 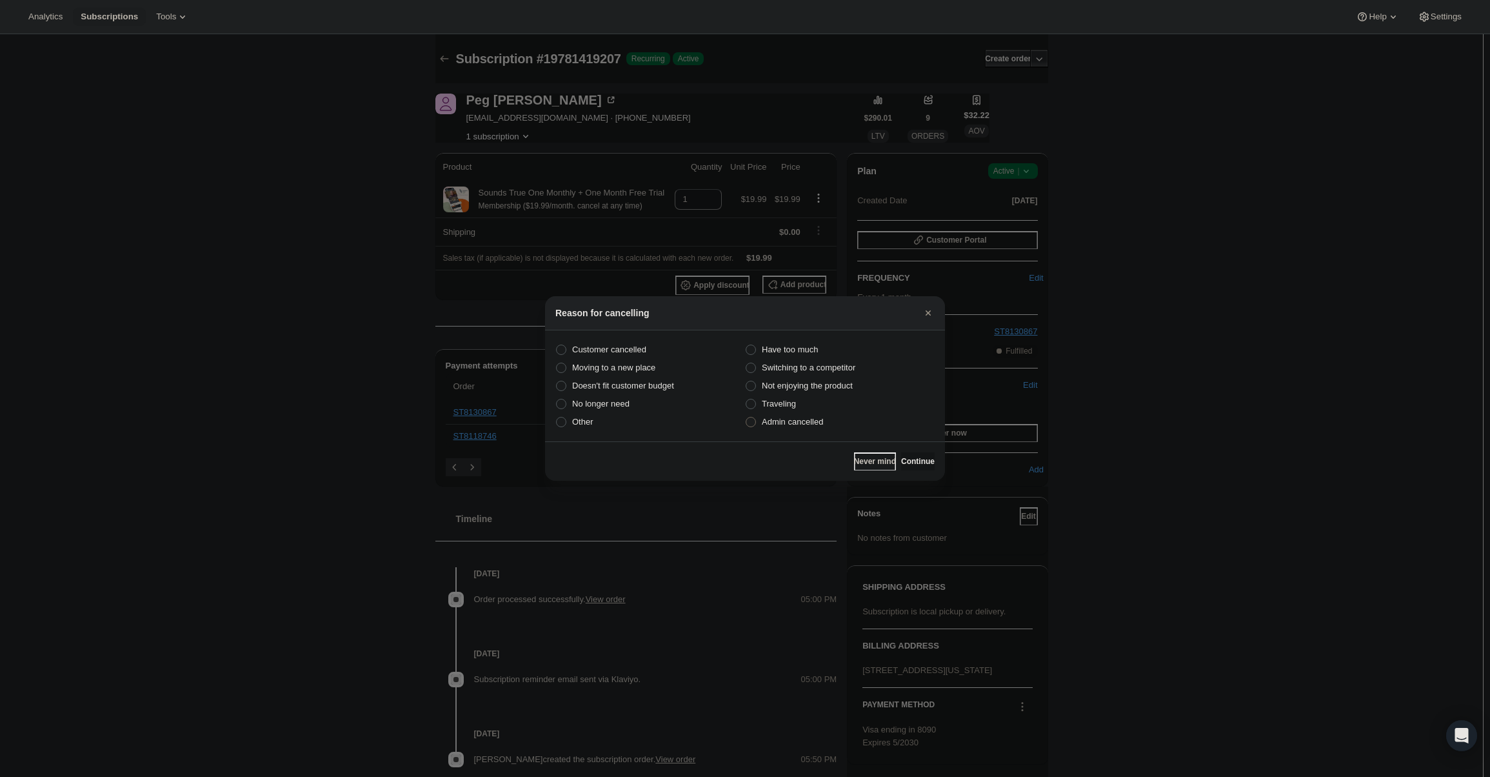 What do you see at coordinates (1462, 736) in the screenshot?
I see `div: Open Intercom Messenger` at bounding box center [1462, 736].